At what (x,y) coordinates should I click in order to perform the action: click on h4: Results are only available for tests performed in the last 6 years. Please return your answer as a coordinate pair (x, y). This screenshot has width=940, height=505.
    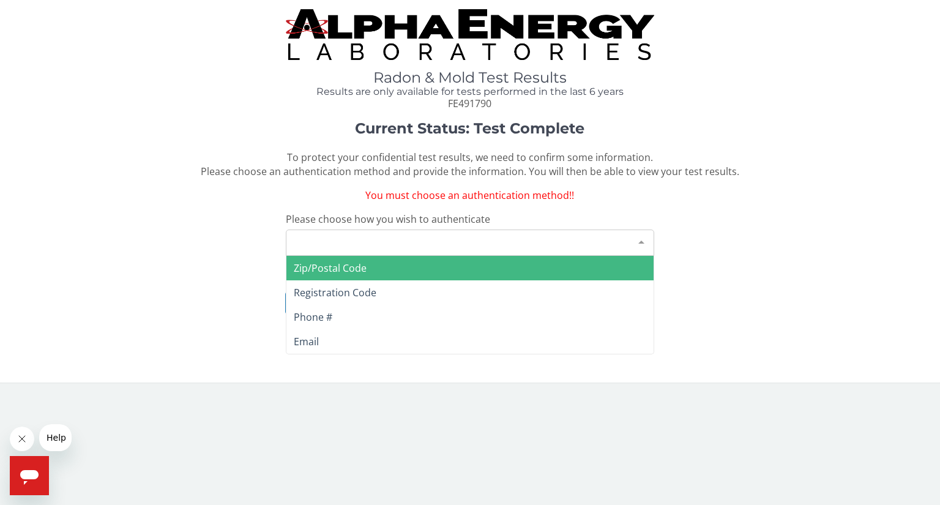
    Looking at the image, I should click on (470, 92).